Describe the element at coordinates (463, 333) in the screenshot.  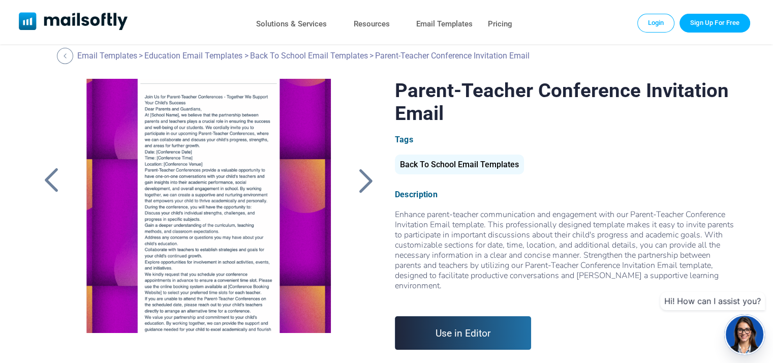
I see `a: Use in Editor` at that location.